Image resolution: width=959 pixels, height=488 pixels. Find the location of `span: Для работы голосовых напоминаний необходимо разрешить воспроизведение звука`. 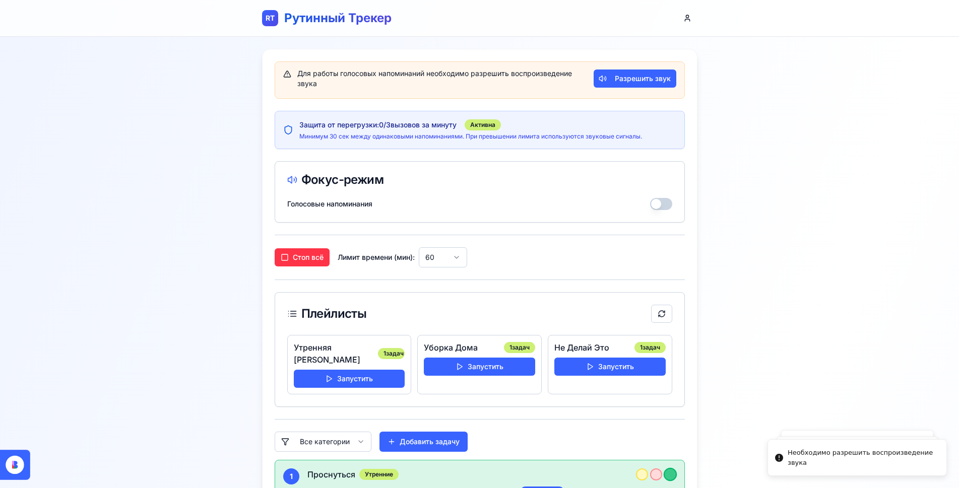

span: Для работы голосовых напоминаний необходимо разрешить воспроизведение звука is located at coordinates (441, 79).